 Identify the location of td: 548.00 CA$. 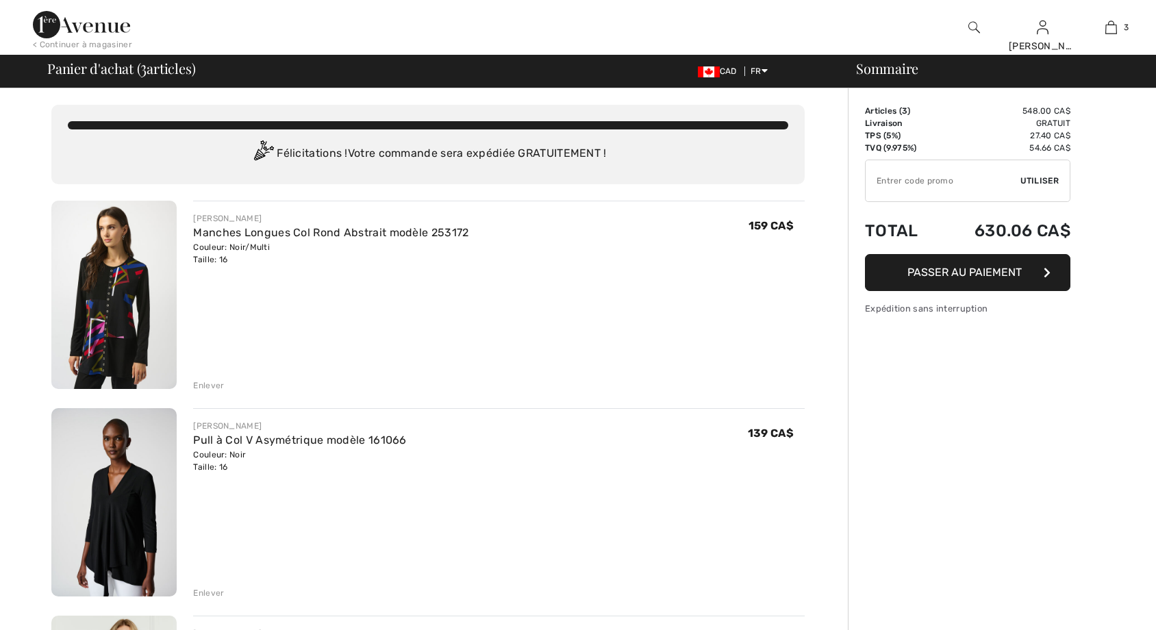
(1004, 111).